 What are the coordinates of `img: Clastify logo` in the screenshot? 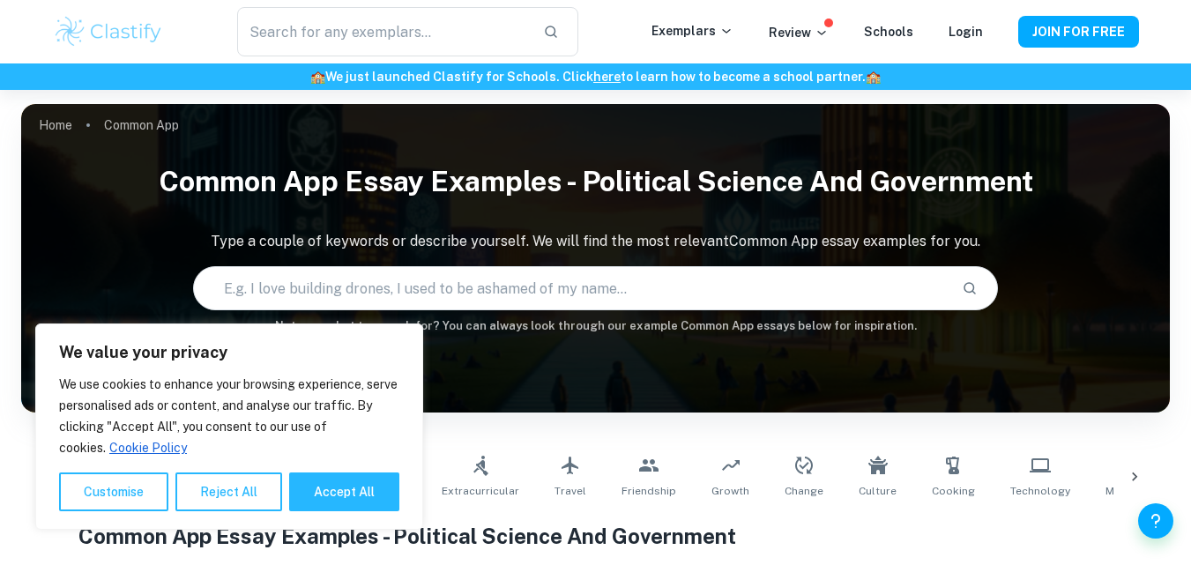 It's located at (108, 32).